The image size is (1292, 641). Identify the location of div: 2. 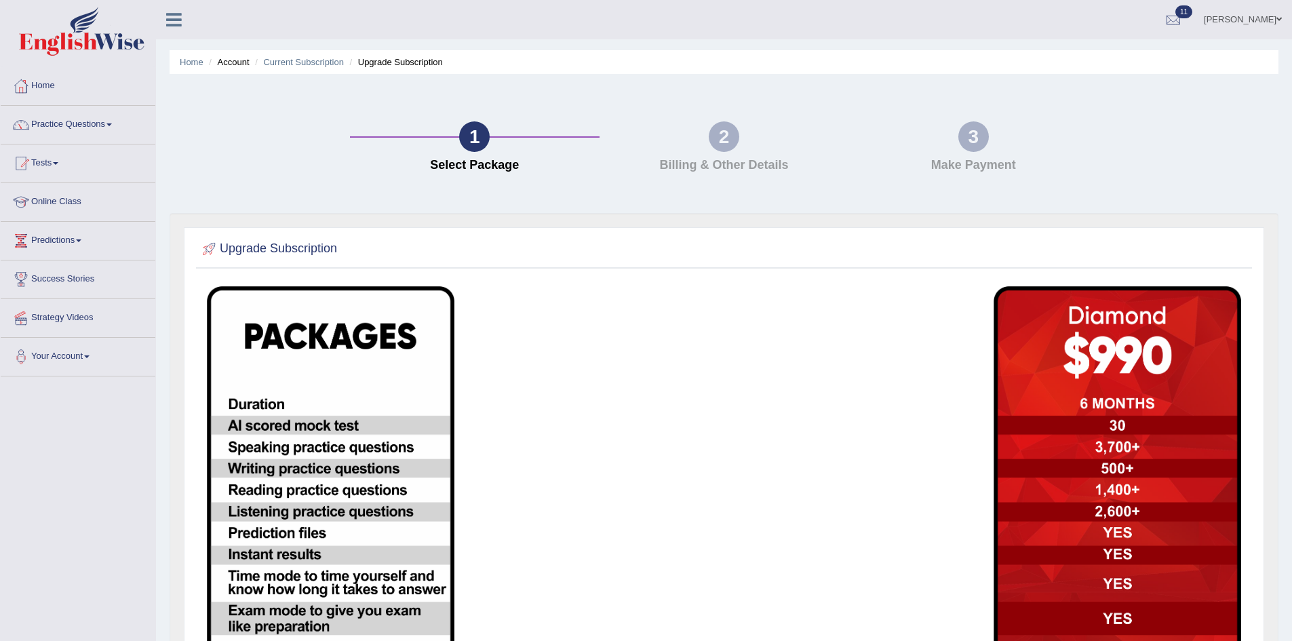
(724, 136).